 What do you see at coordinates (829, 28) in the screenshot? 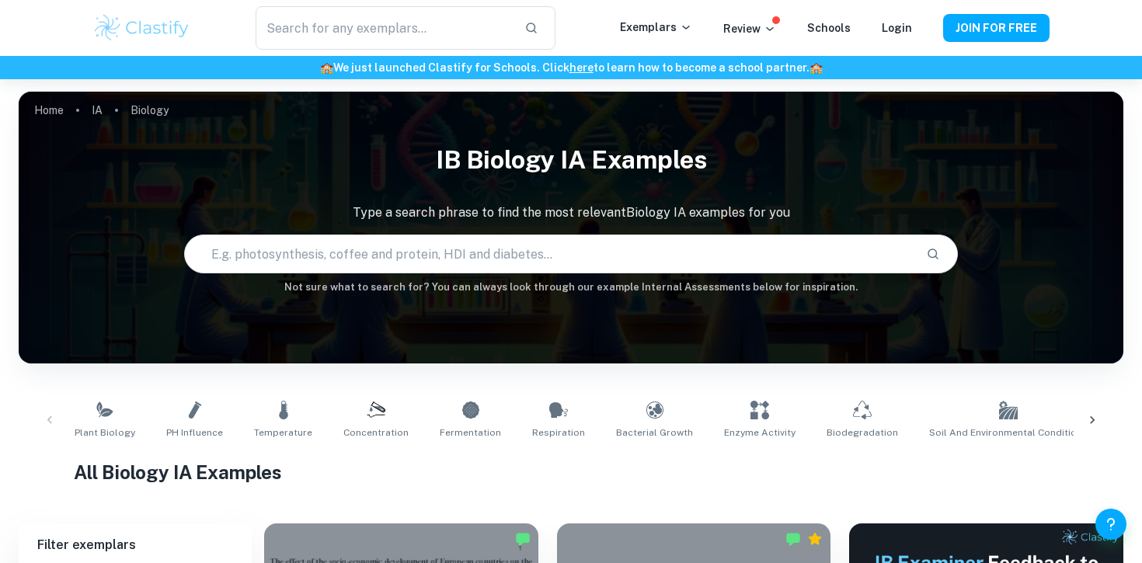
I see `a: Schools` at bounding box center [829, 28].